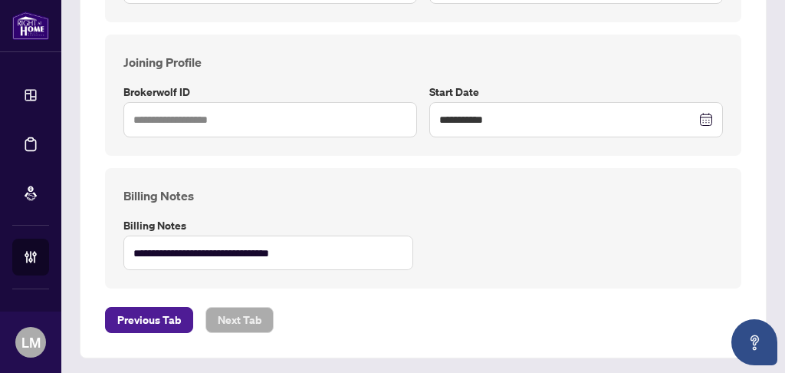 Image resolution: width=785 pixels, height=373 pixels. I want to click on img: logo, so click(31, 25).